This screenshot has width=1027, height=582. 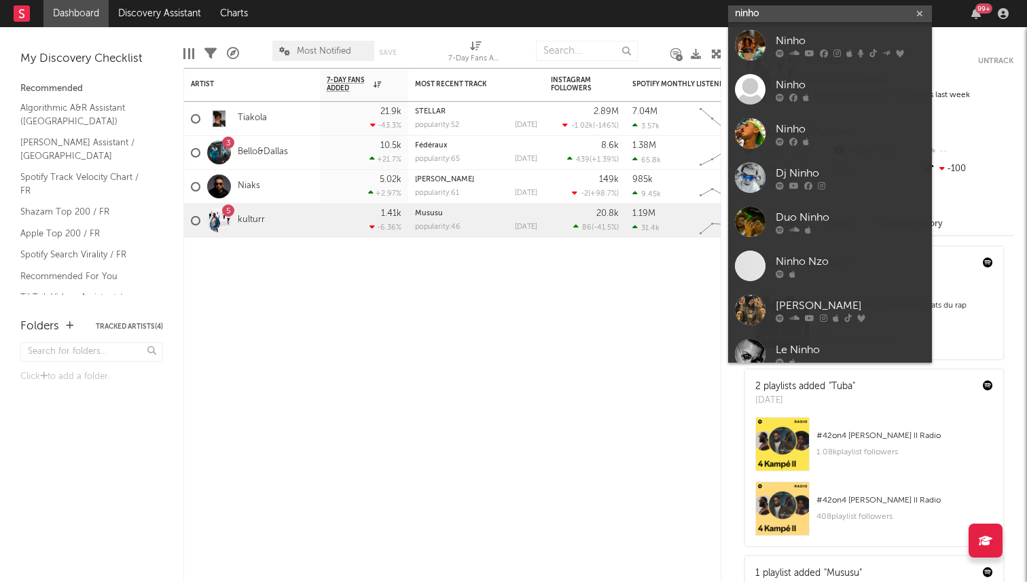 What do you see at coordinates (252, 118) in the screenshot?
I see `a: Tiakola` at bounding box center [252, 118].